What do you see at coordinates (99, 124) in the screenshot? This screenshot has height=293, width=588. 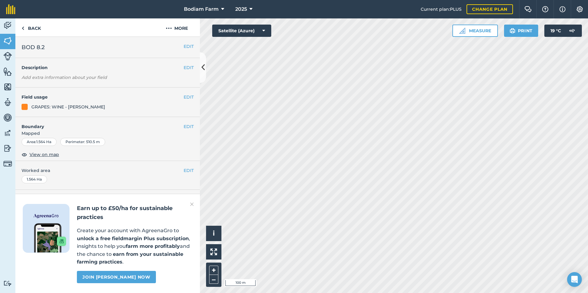 I see `h4: Boundary` at bounding box center [99, 124].